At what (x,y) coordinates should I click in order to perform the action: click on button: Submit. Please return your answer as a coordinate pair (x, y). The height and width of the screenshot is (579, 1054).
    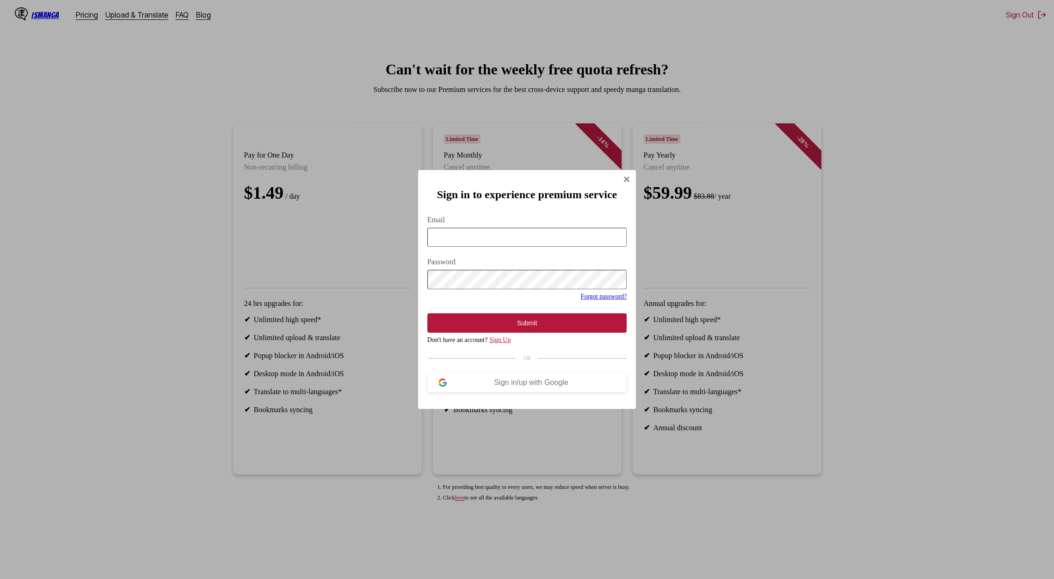
    Looking at the image, I should click on (527, 323).